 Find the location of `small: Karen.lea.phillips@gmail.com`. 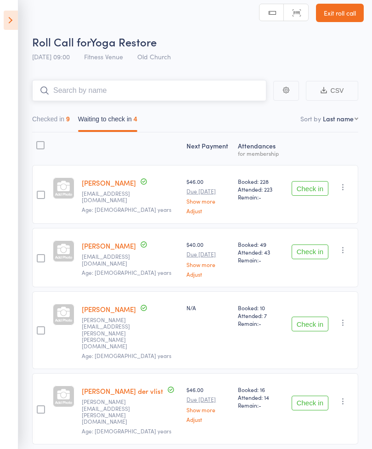

small: Karen.lea.phillips@gmail.com is located at coordinates (112, 333).